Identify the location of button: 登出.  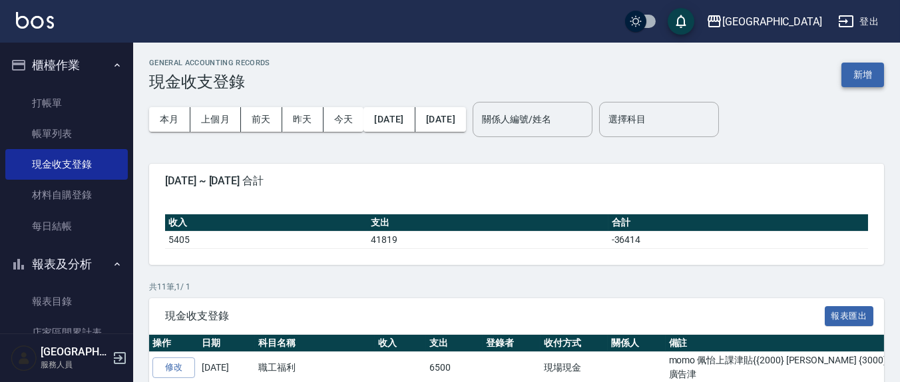
(858, 21).